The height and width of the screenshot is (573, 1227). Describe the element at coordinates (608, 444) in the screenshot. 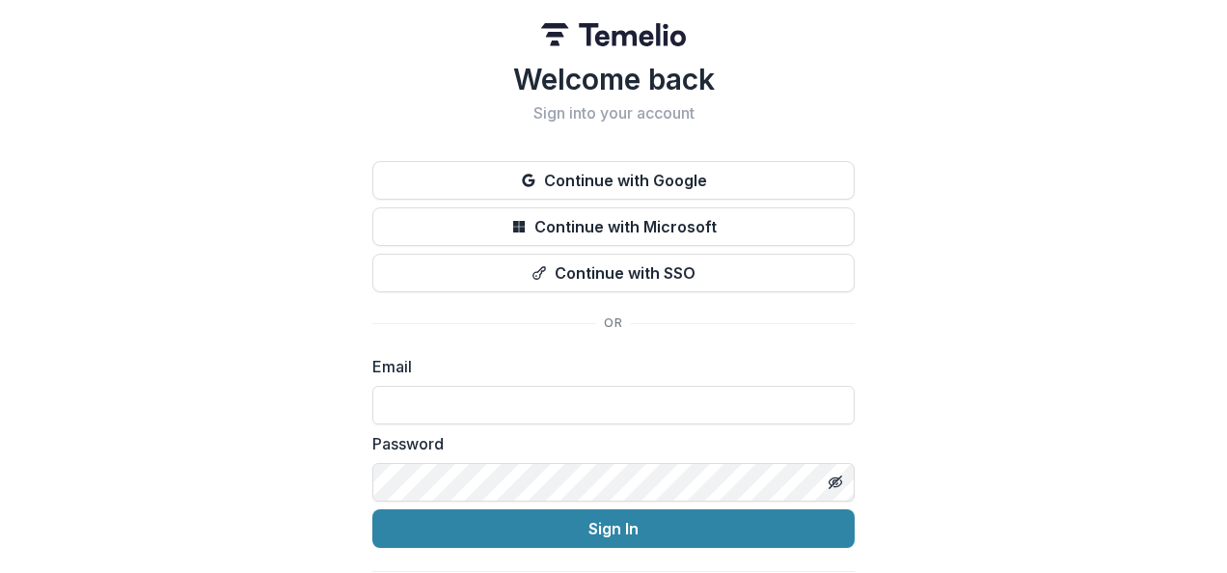

I see `label: Password` at that location.